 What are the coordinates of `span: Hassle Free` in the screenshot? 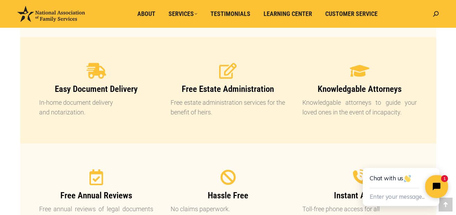 It's located at (228, 195).